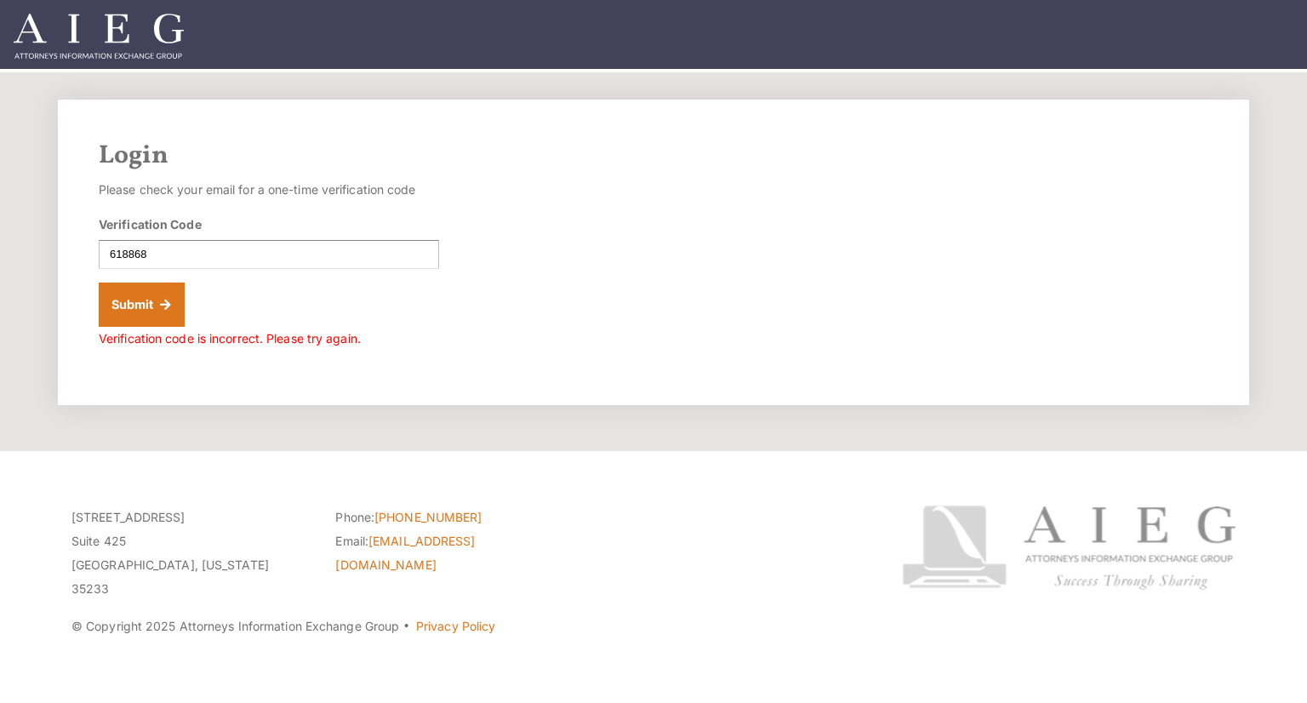 The width and height of the screenshot is (1307, 703). What do you see at coordinates (99, 36) in the screenshot?
I see `img: Attorneys Information Exchange Group` at bounding box center [99, 36].